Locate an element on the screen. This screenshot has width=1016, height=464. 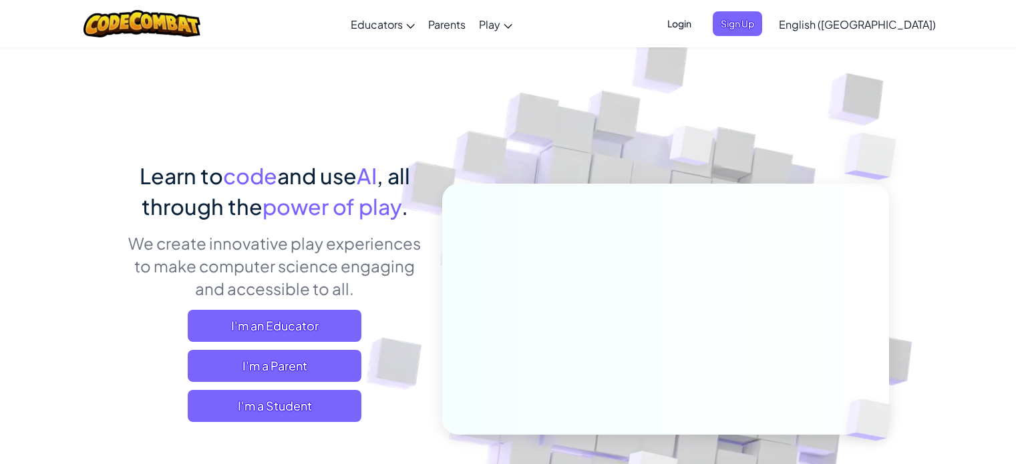
span: AI is located at coordinates (367, 176).